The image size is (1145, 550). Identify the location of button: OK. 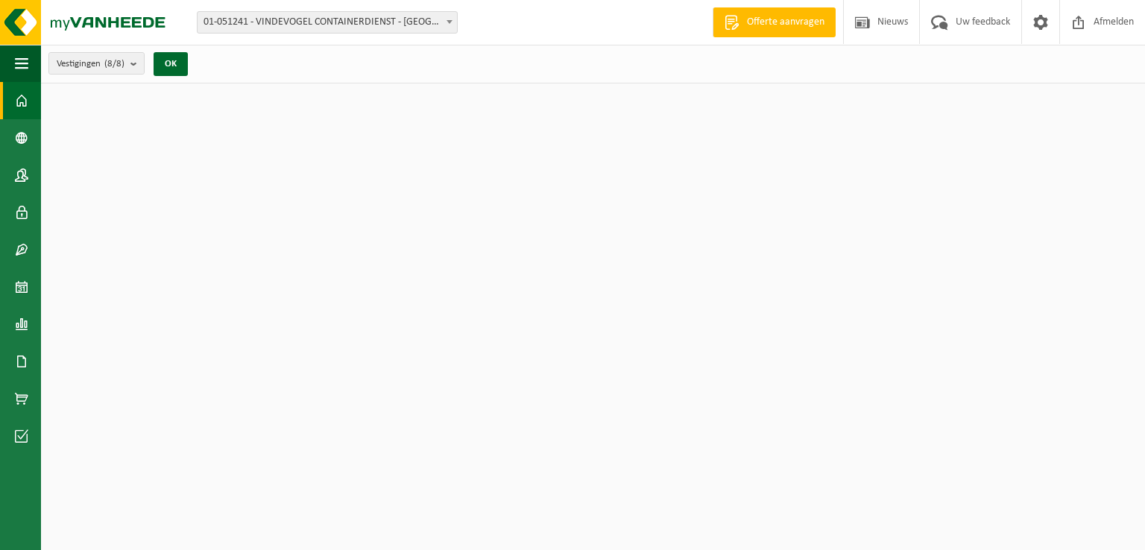
(171, 64).